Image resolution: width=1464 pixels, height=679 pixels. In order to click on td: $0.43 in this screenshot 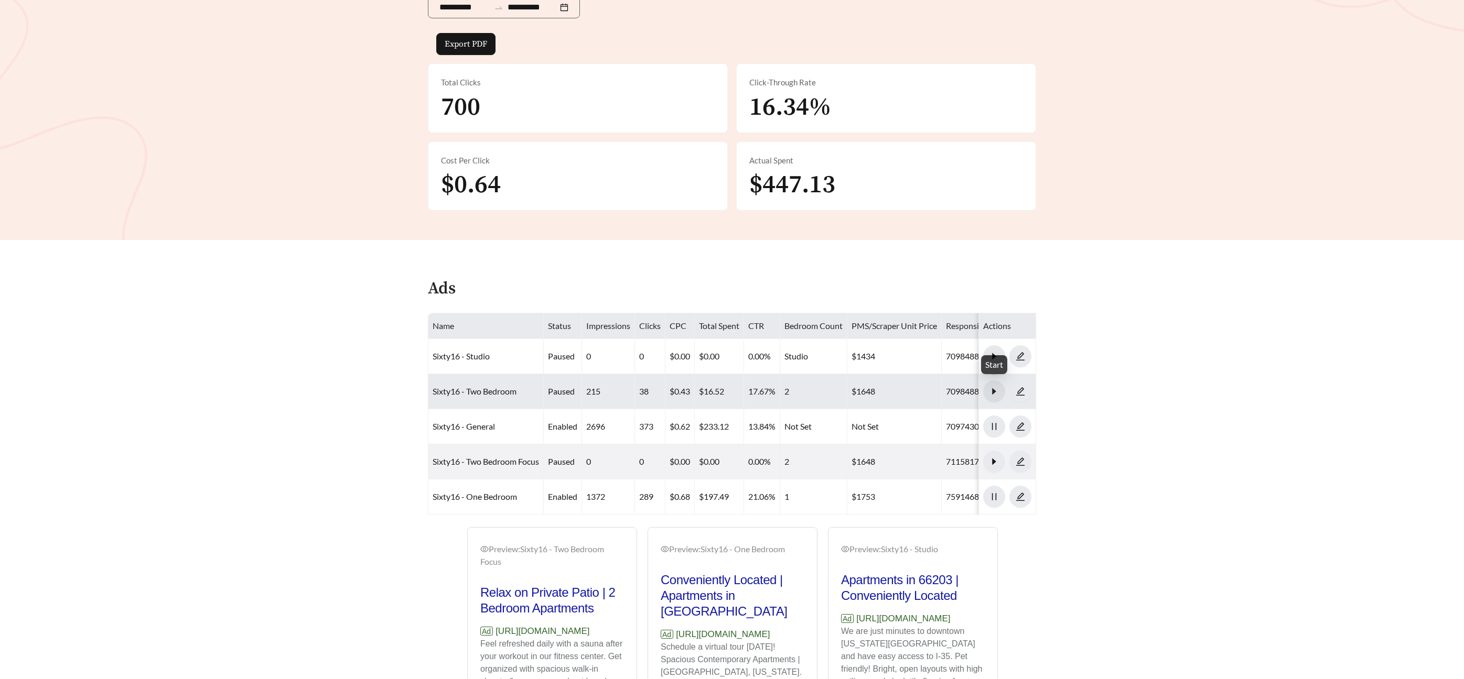, I will do `click(680, 392)`.